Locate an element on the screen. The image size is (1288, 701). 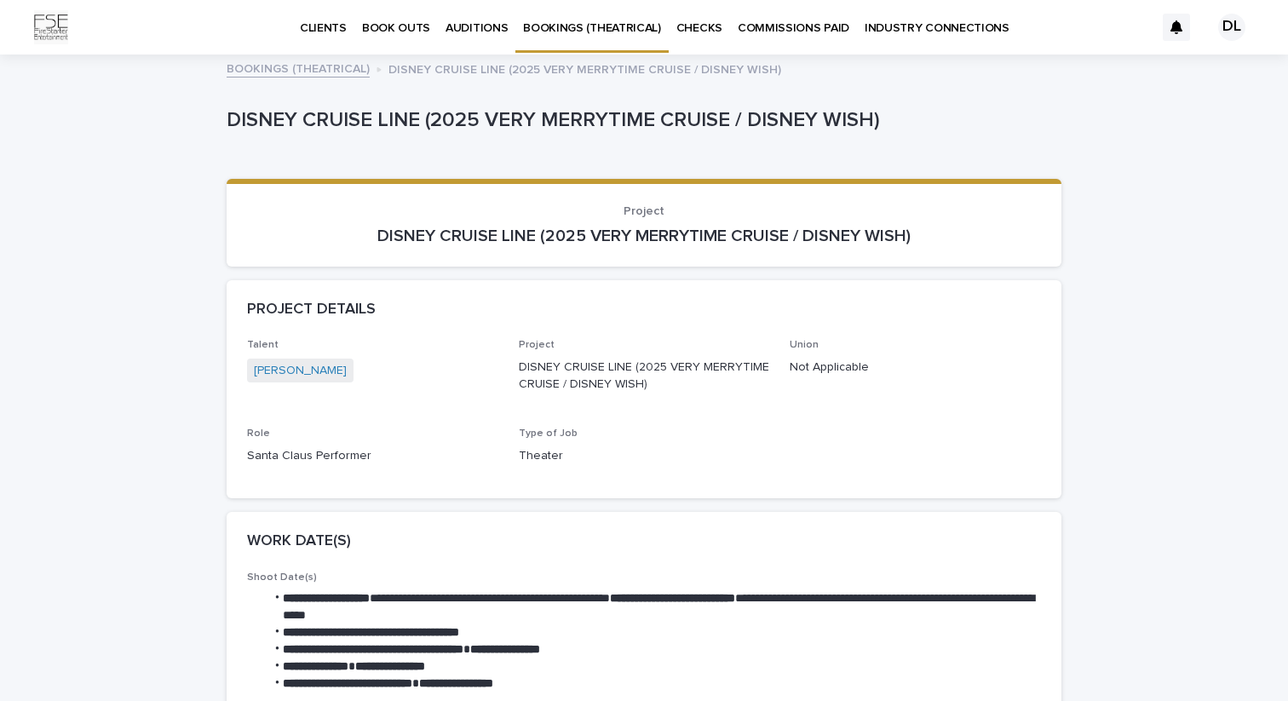
span: Union is located at coordinates (804, 345).